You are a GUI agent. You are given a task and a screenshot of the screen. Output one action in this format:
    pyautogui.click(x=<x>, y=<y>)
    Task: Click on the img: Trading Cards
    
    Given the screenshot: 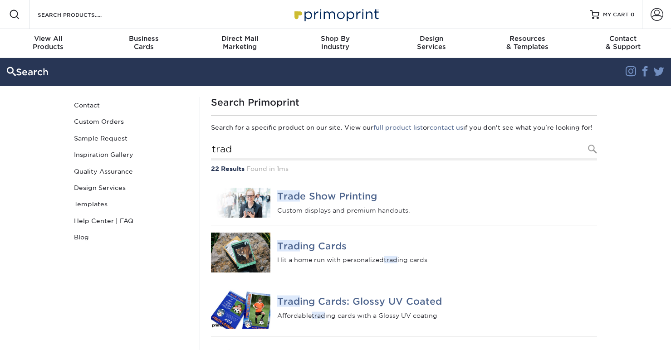 What is the action you would take?
    pyautogui.click(x=241, y=253)
    